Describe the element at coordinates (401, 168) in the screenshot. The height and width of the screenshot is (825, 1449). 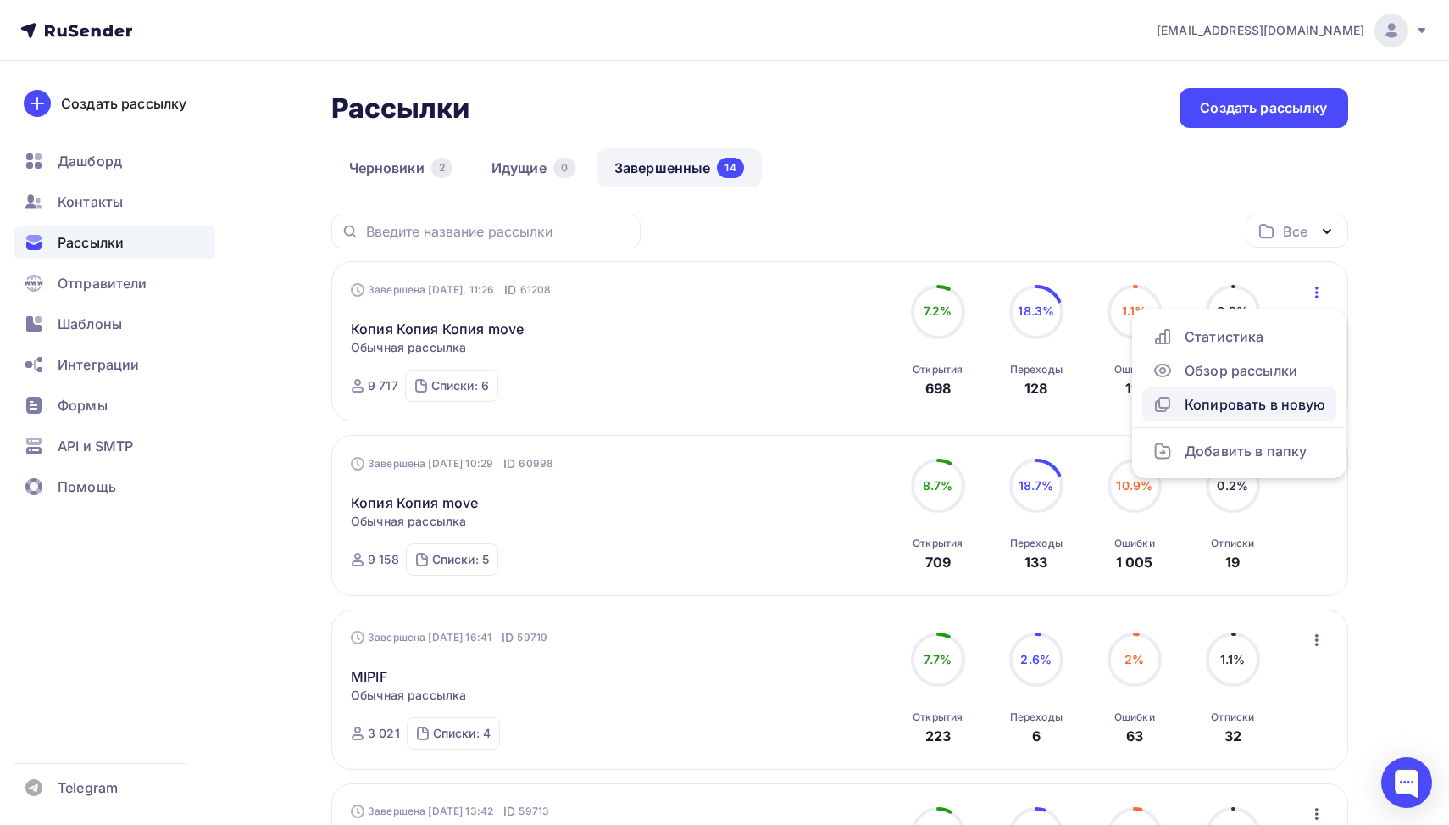
I see `a: Черновики2` at that location.